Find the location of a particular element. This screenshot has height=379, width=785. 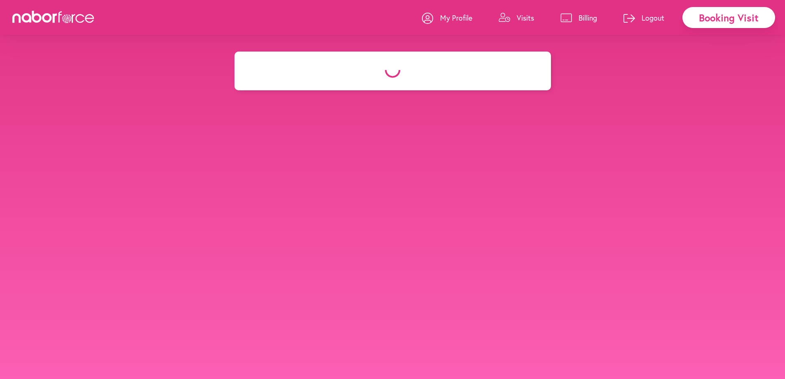

a: Logout is located at coordinates (644, 18).